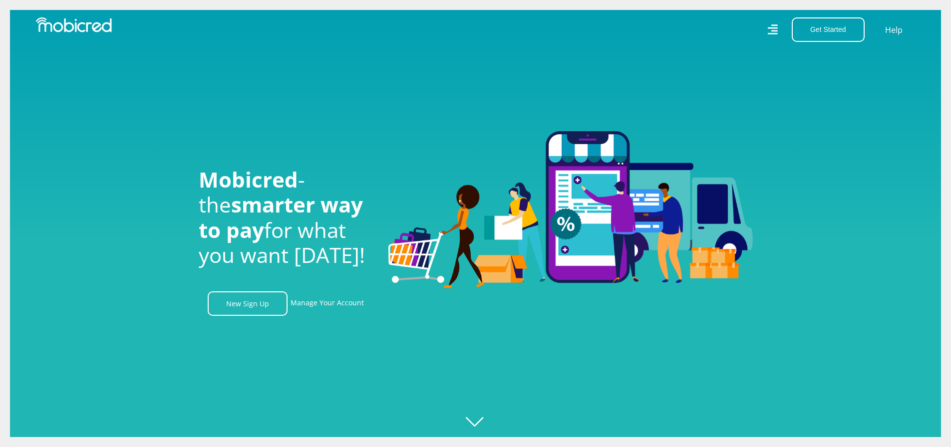 This screenshot has width=951, height=447. Describe the element at coordinates (571, 210) in the screenshot. I see `img: Welcome to Mobicred` at that location.